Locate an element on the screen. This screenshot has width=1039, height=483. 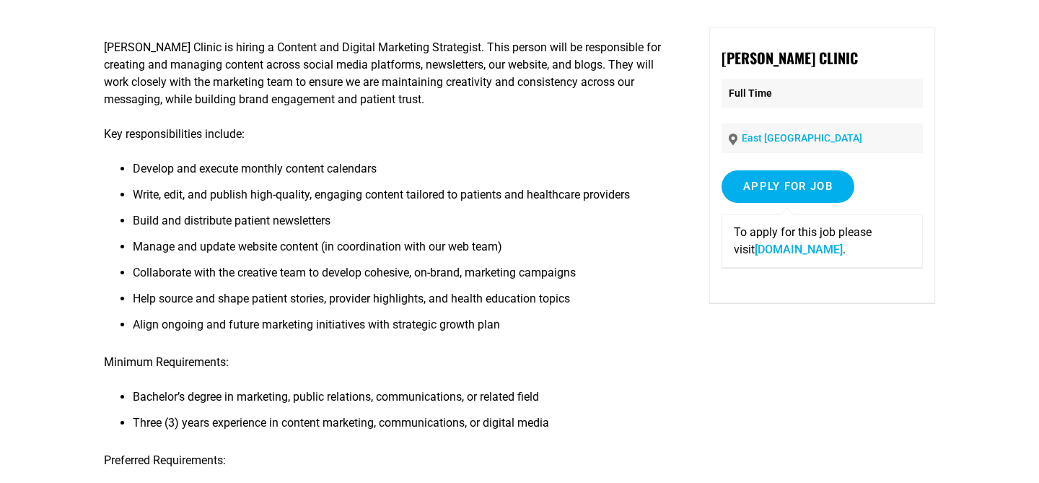
li: Three (3) years experience in content marketing, communications, or digital media is located at coordinates (400, 427).